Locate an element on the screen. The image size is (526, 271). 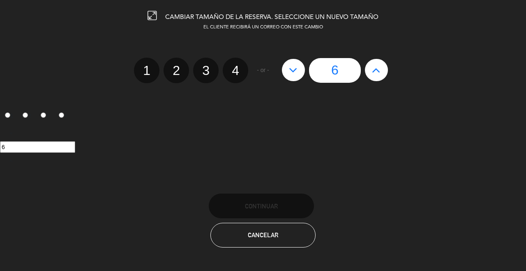
span: EL CLIENTE RECIBIRÁ UN CORREO CON ESTE CAMBIO is located at coordinates (263, 27).